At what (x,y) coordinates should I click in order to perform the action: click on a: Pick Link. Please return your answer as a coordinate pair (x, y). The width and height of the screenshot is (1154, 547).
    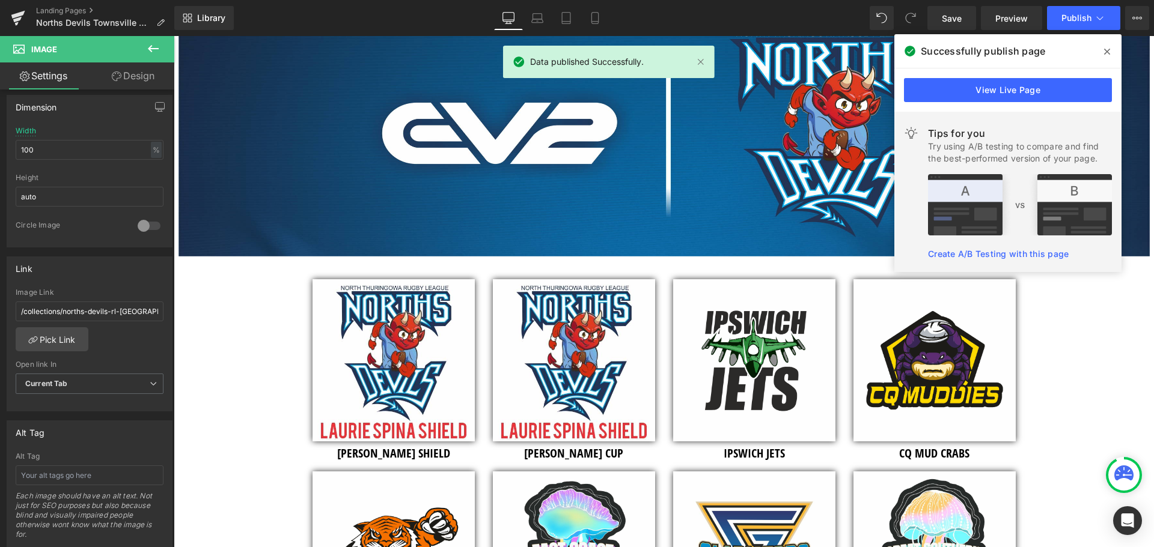
    Looking at the image, I should click on (52, 339).